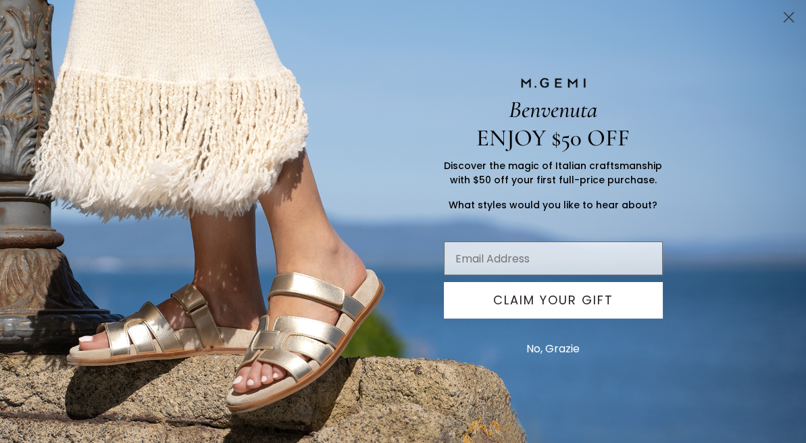 This screenshot has width=806, height=443. I want to click on input: Email Address, so click(553, 258).